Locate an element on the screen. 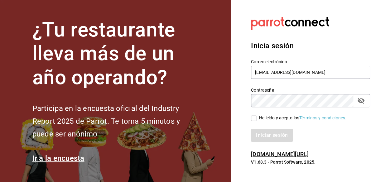 The width and height of the screenshot is (385, 182). a: Ir a la encuesta is located at coordinates (58, 158).